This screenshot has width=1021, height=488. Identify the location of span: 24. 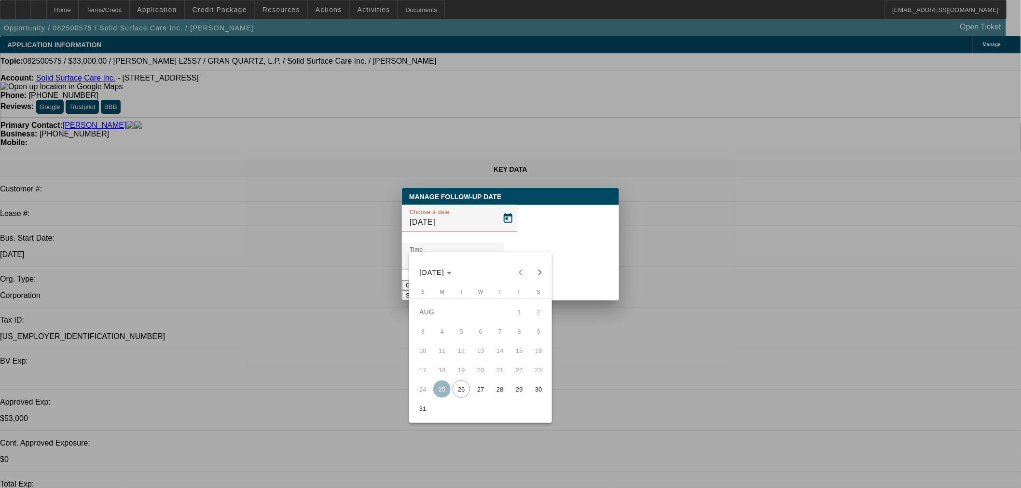
(423, 389).